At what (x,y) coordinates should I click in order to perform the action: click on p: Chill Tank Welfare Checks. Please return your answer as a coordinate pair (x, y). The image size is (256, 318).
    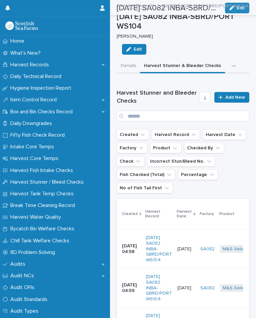
    Looking at the image, I should click on (41, 241).